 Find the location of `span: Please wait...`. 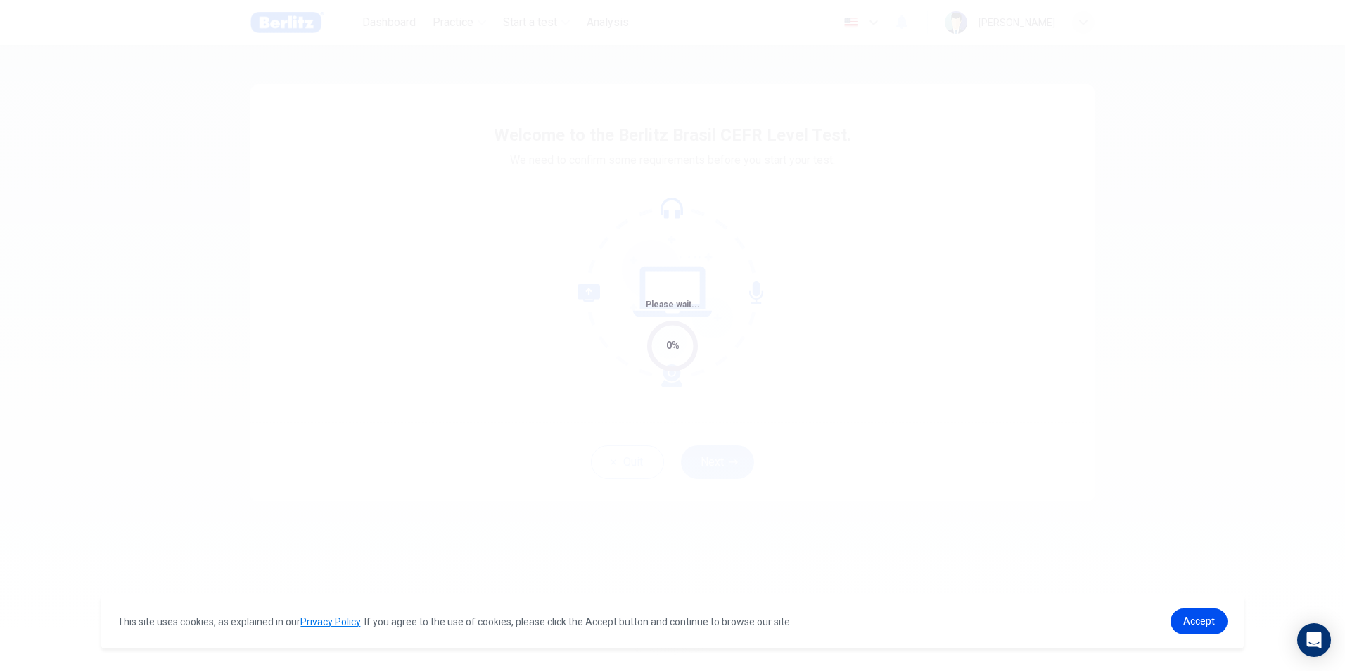

span: Please wait... is located at coordinates (672, 305).